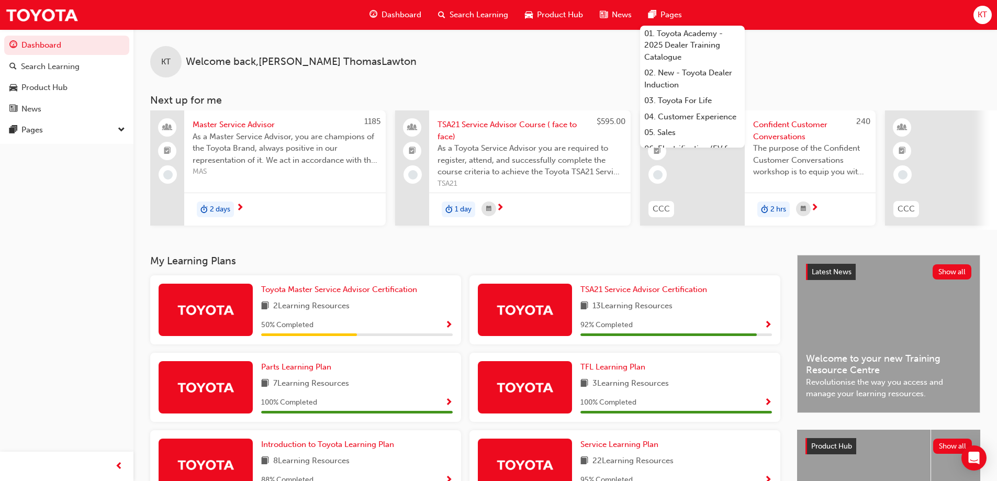  Describe the element at coordinates (287, 325) in the screenshot. I see `span: 50 % Completed` at that location.